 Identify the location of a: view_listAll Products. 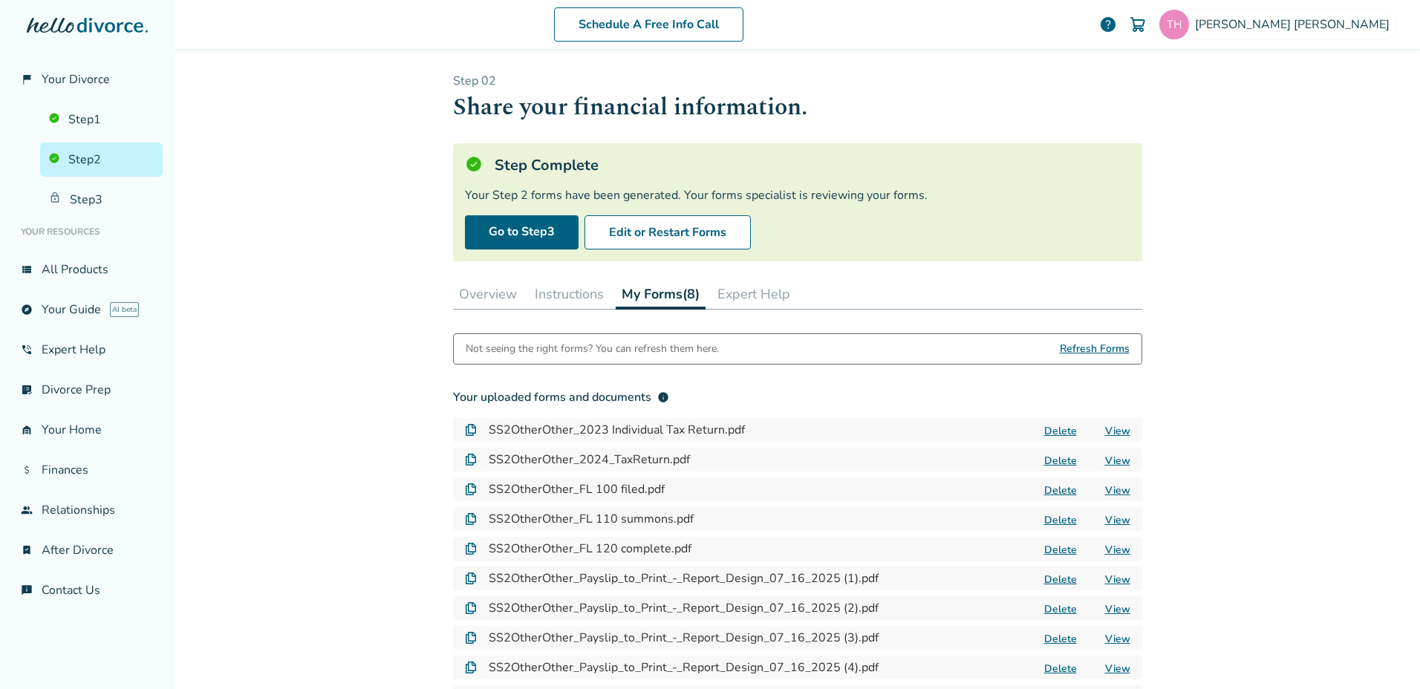
(87, 270).